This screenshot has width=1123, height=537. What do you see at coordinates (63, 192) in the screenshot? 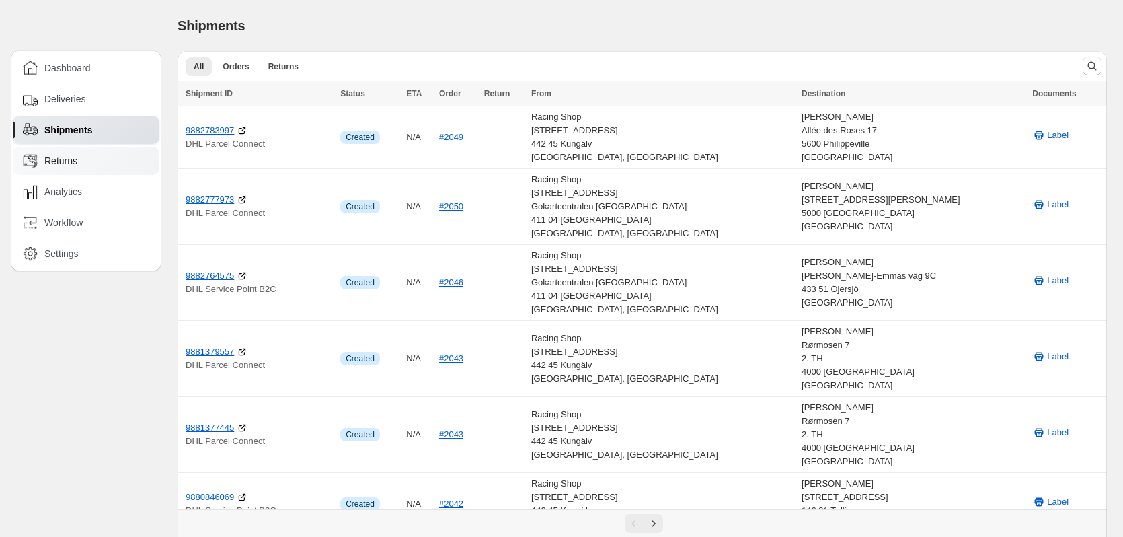
I see `span: Analytics` at bounding box center [63, 192].